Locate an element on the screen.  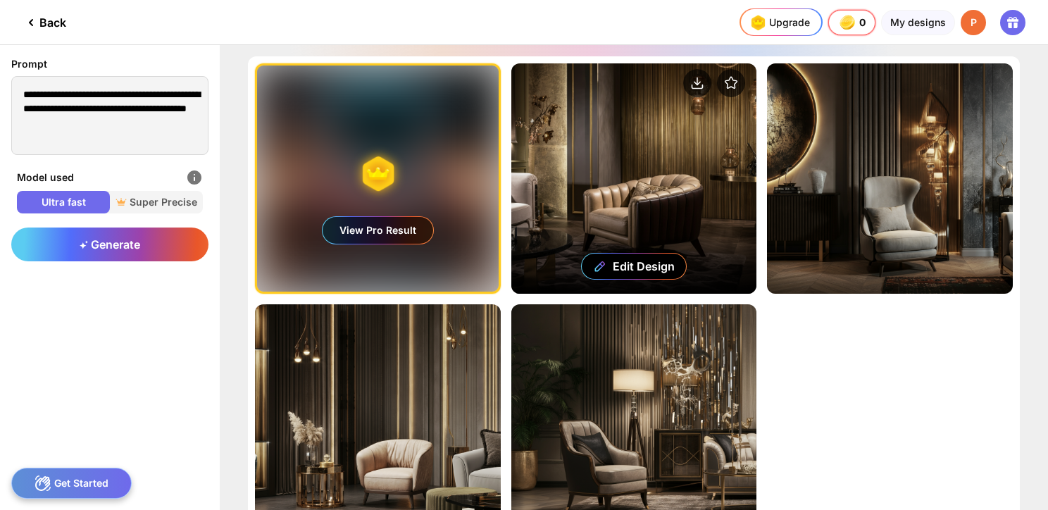
div: My designs is located at coordinates (918, 23).